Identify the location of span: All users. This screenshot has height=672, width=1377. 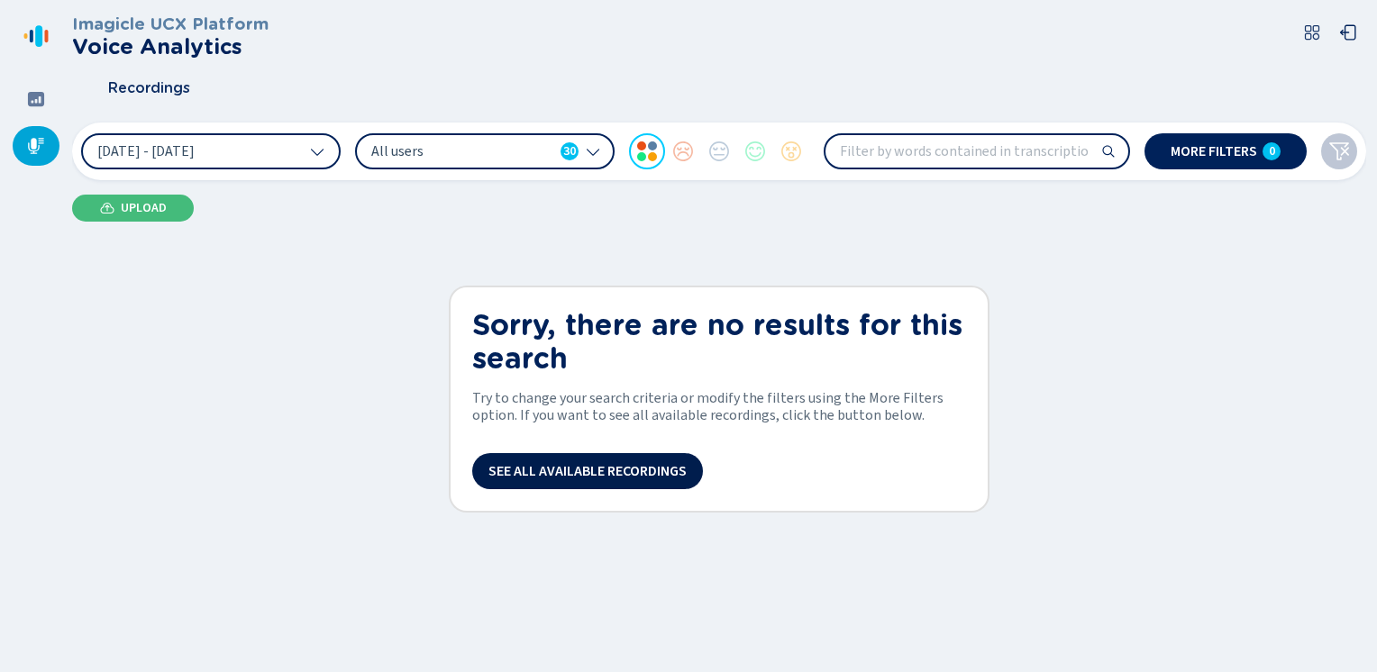
(462, 151).